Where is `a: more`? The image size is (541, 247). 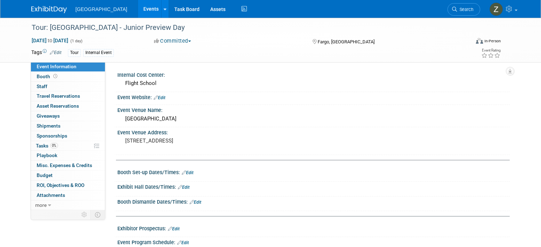
a: more is located at coordinates (68, 205).